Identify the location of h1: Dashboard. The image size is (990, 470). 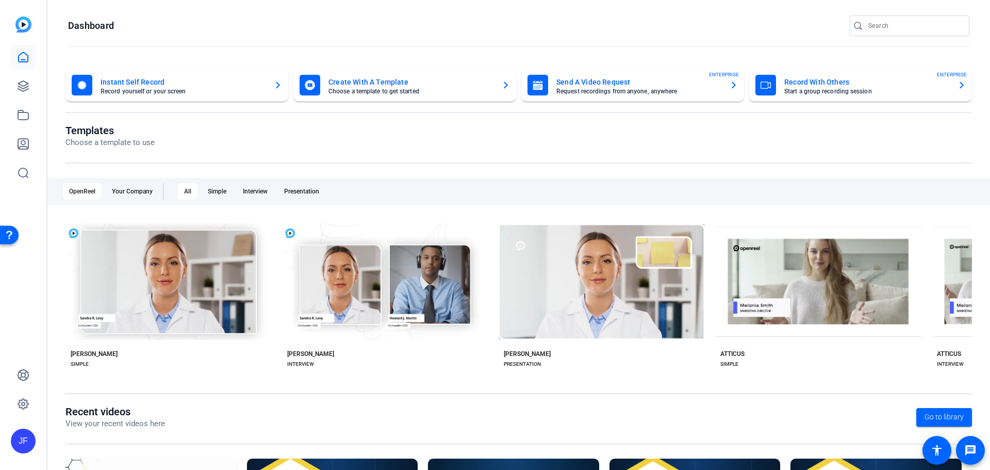
(91, 26).